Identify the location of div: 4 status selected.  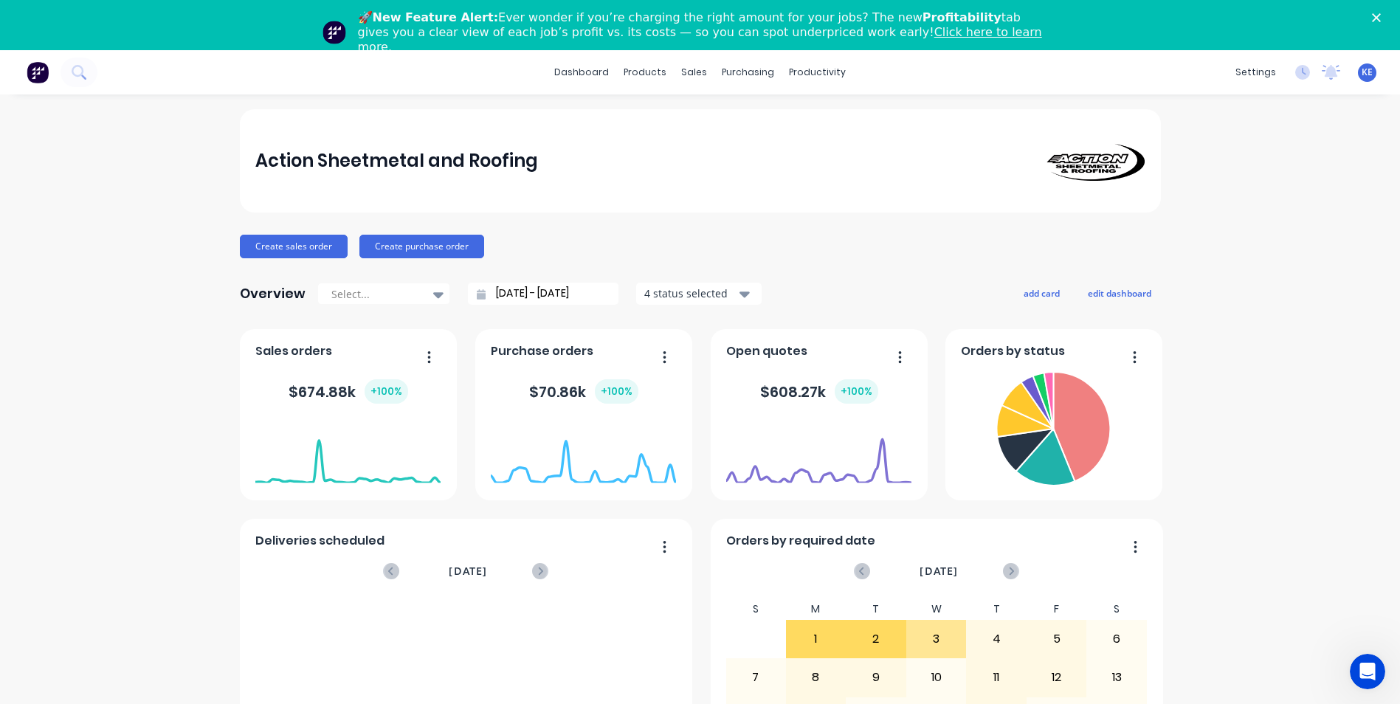
(691, 293).